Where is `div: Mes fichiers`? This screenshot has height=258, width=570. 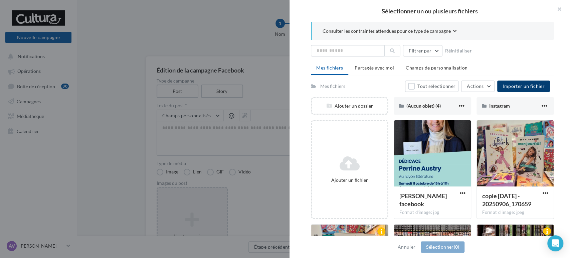 div: Mes fichiers is located at coordinates (333, 86).